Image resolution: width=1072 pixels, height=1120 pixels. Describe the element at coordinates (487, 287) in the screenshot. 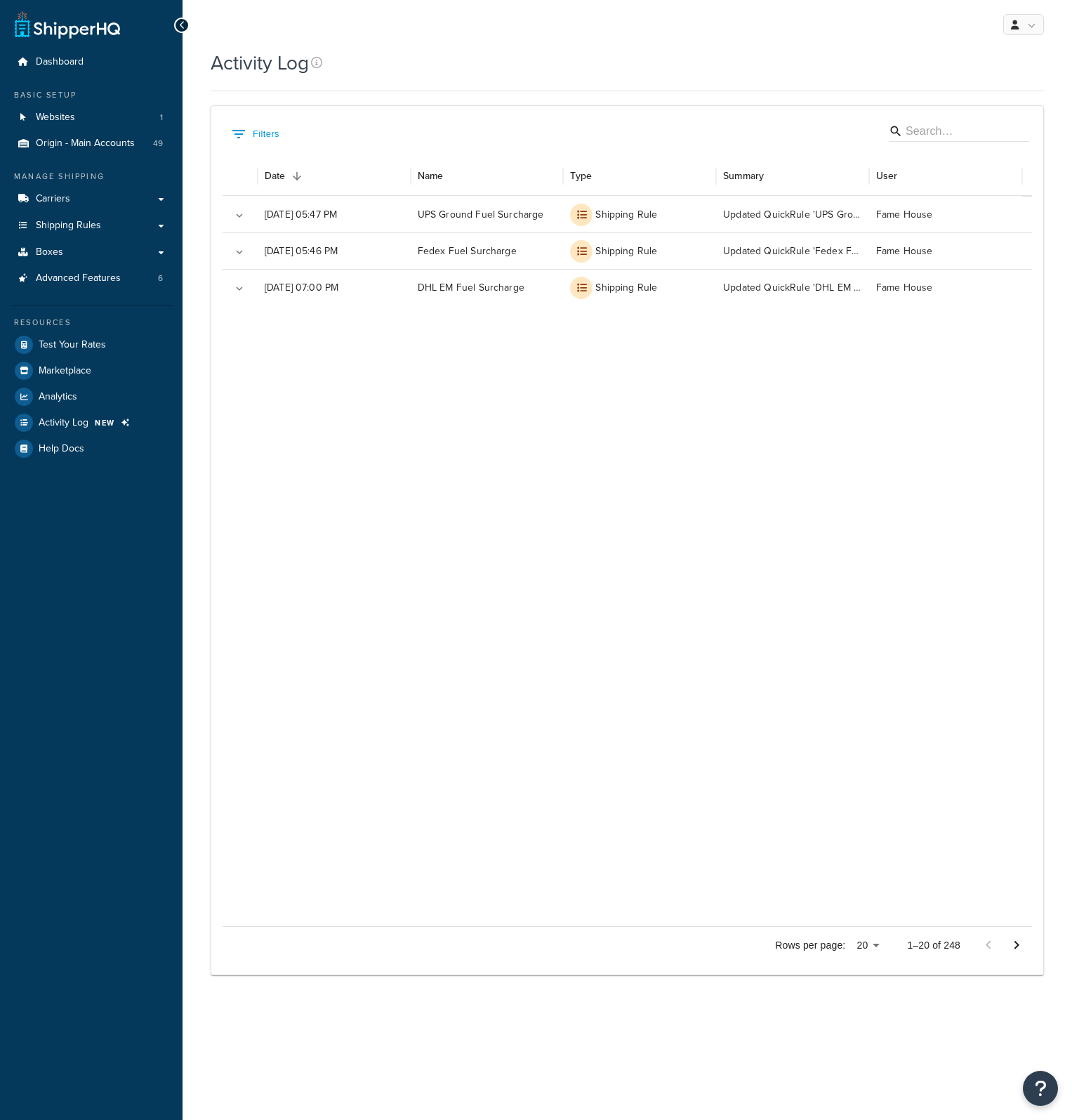

I see `div: DHL EM Fuel Surcharge` at that location.